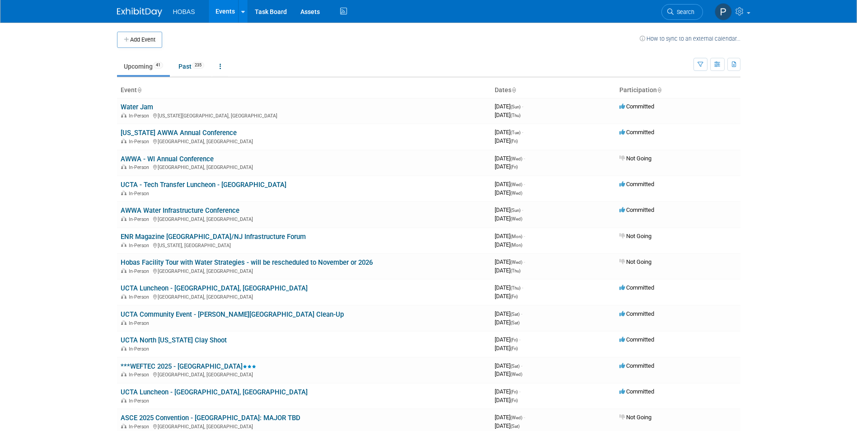 The width and height of the screenshot is (857, 431). I want to click on a: AWWA - WI Annual Conference, so click(167, 159).